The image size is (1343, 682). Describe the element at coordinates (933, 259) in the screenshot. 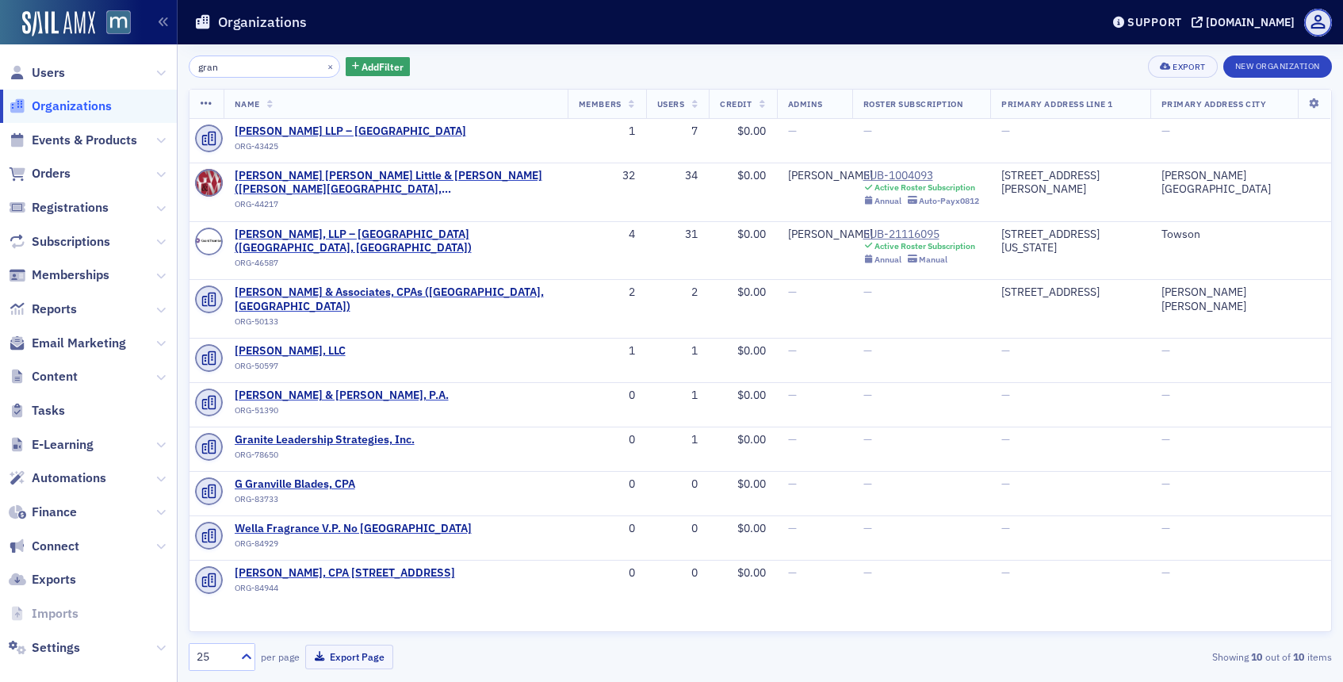

I see `div: Manual` at that location.